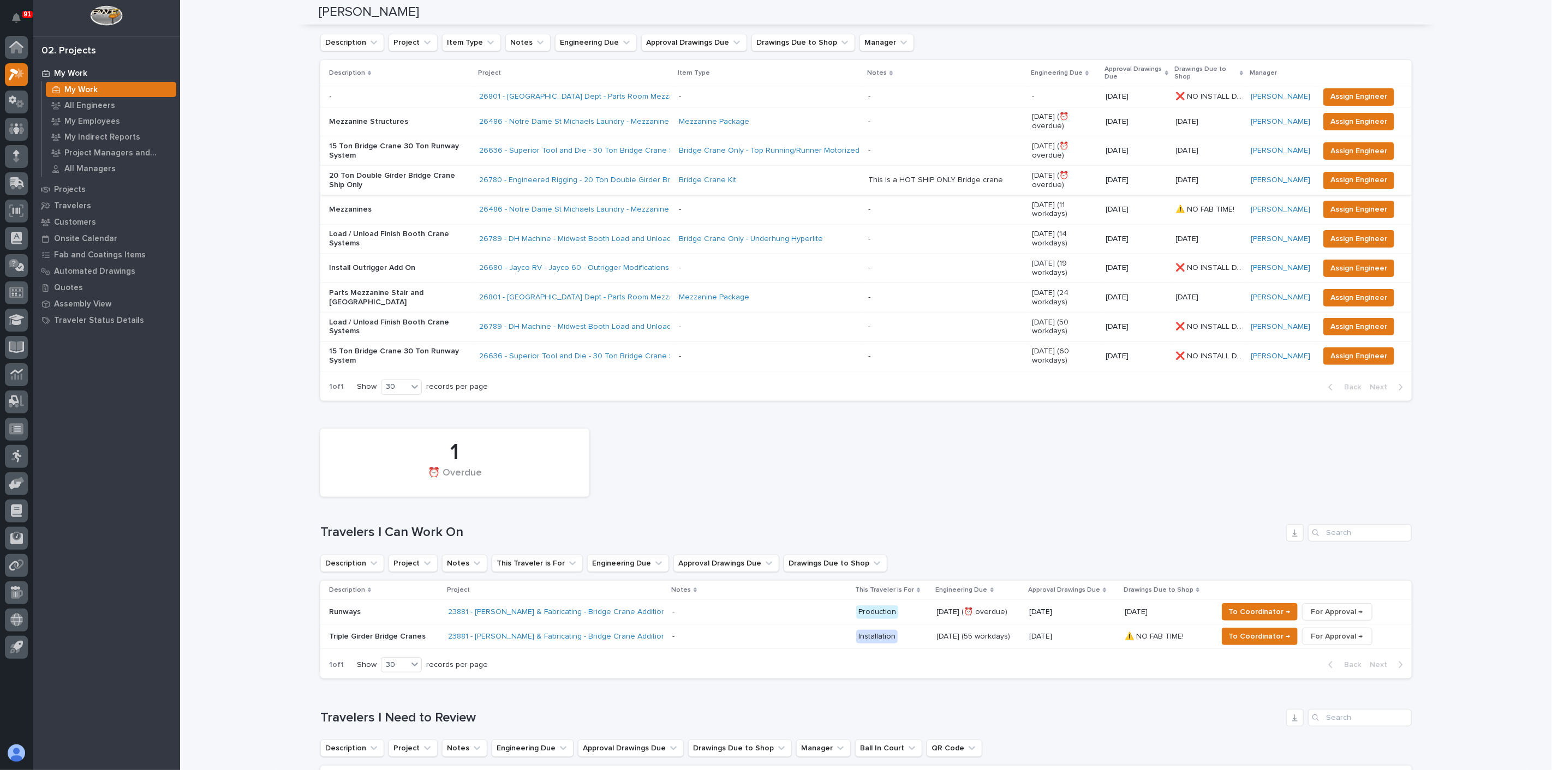  Describe the element at coordinates (86, 239) in the screenshot. I see `p: Onsite Calendar` at that location.